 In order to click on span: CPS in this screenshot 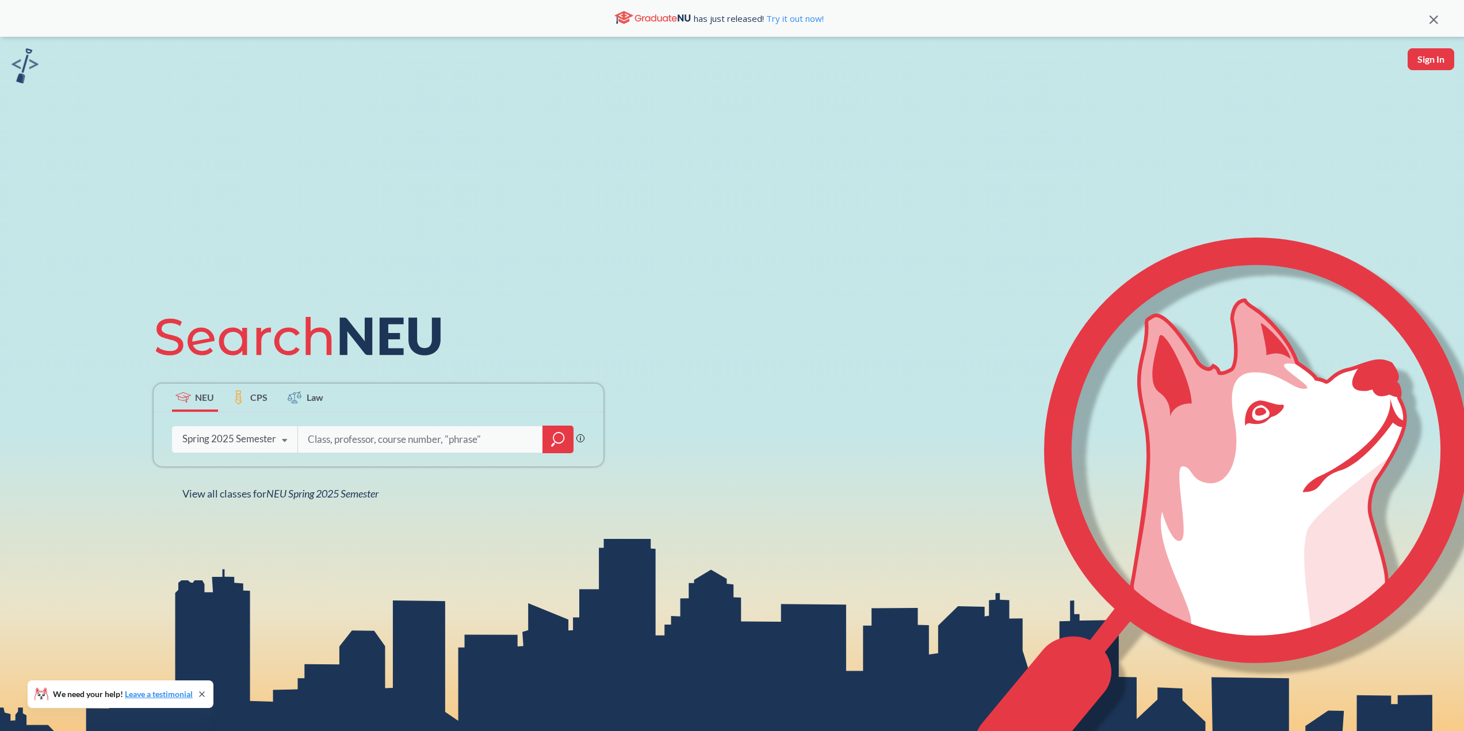, I will do `click(259, 397)`.